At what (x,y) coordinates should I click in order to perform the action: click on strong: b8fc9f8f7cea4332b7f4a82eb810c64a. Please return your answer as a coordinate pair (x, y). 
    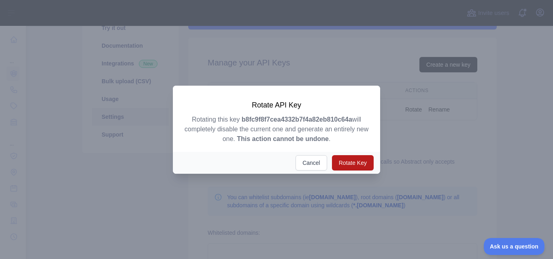
    Looking at the image, I should click on (297, 119).